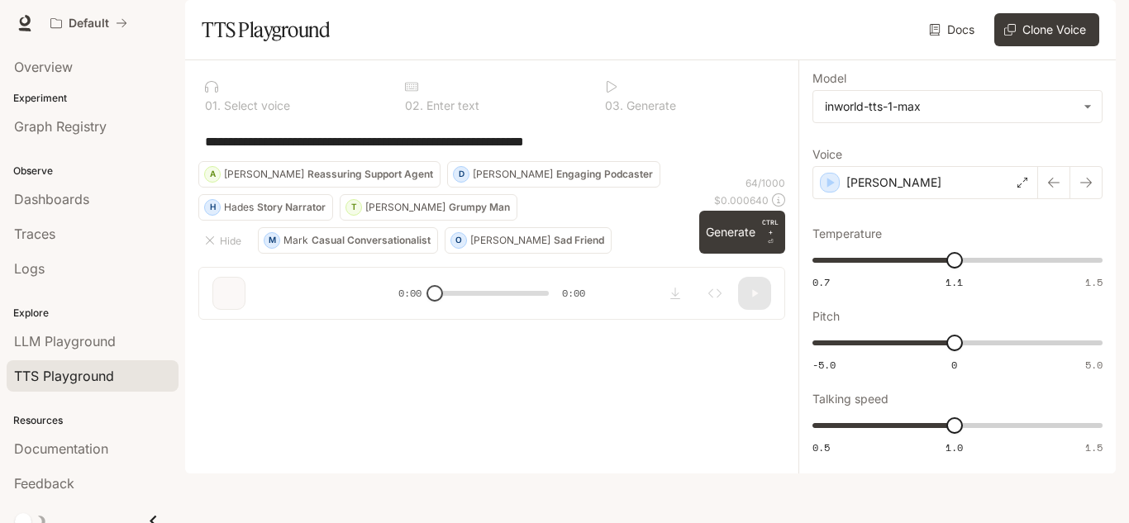 The height and width of the screenshot is (523, 1129). I want to click on p: 0 1 ., so click(212, 106).